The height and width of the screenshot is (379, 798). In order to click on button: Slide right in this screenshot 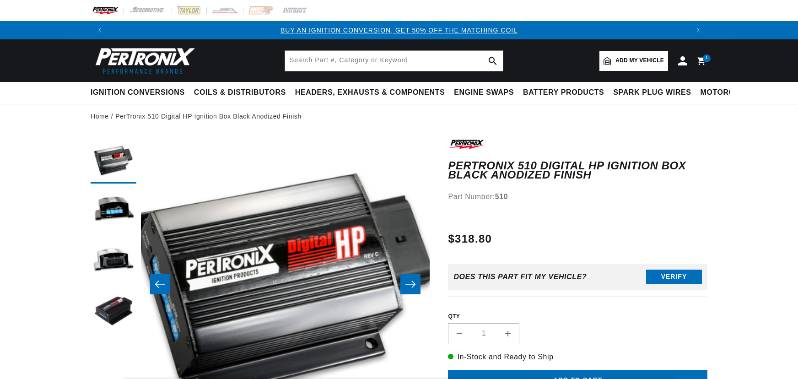, I will do `click(411, 284)`.